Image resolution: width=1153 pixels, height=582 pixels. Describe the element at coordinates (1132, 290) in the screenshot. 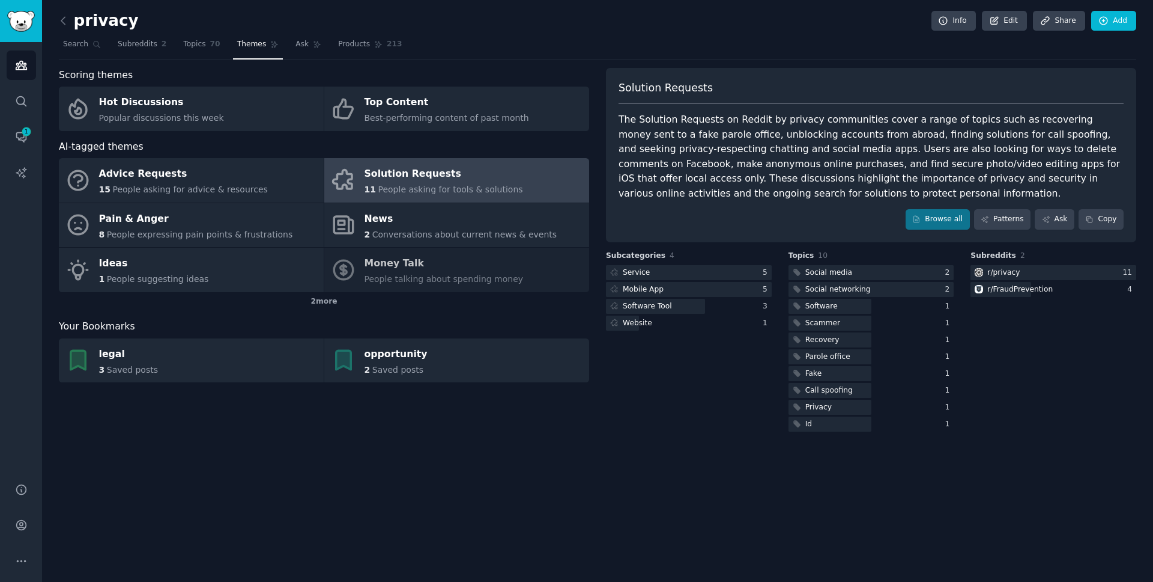

I see `div: 4` at that location.